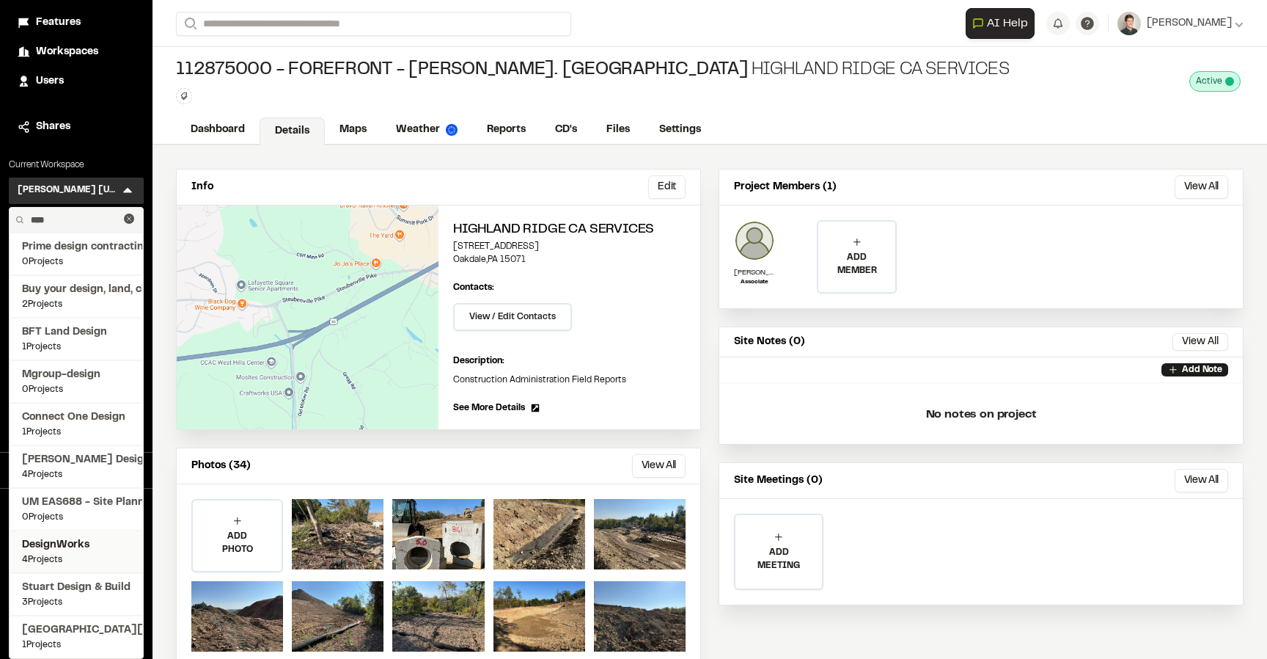 Image resolution: width=1267 pixels, height=659 pixels. What do you see at coordinates (189, 23) in the screenshot?
I see `button: Search` at bounding box center [189, 23].